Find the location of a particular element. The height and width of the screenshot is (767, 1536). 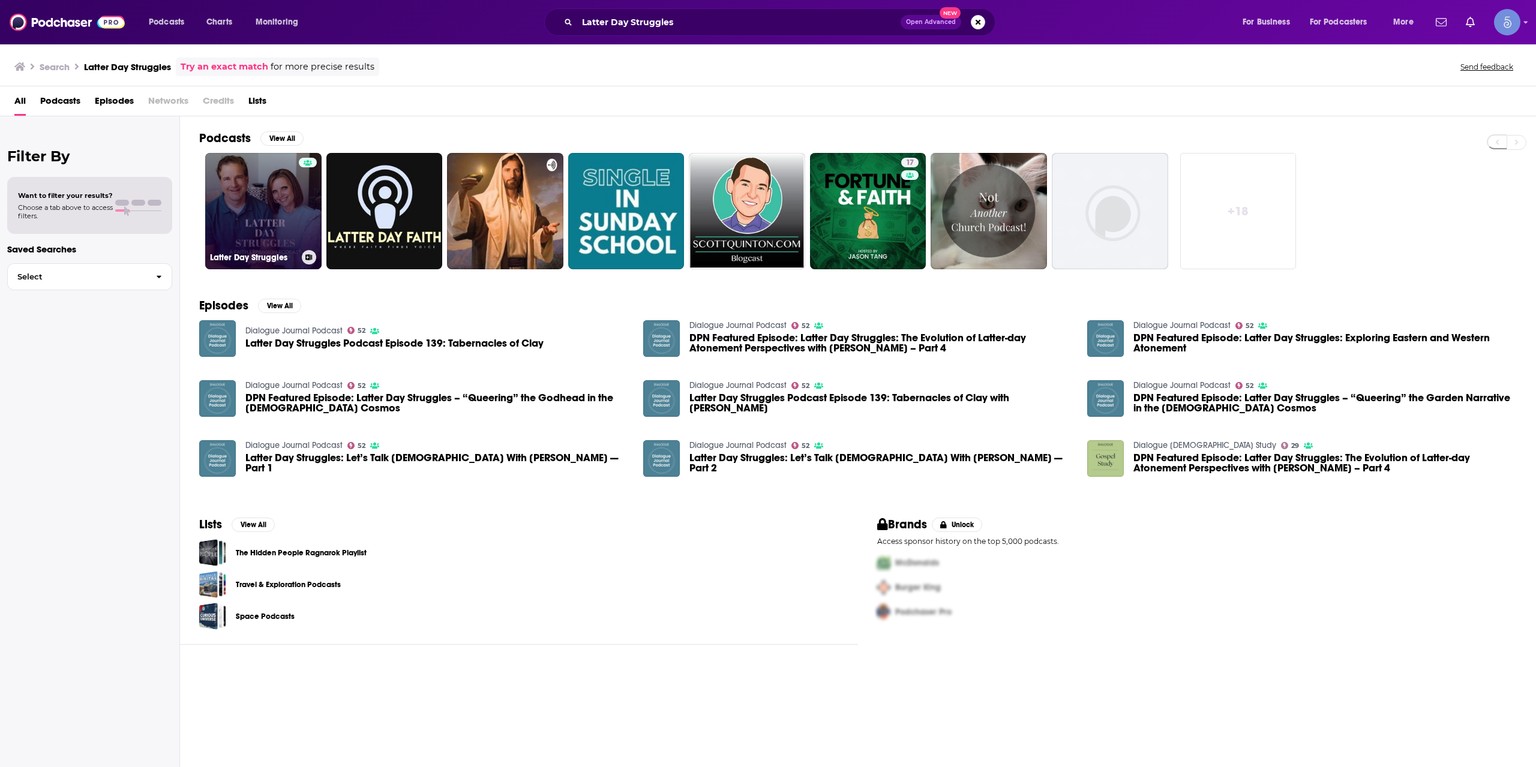

a: 29 is located at coordinates (1290, 446).